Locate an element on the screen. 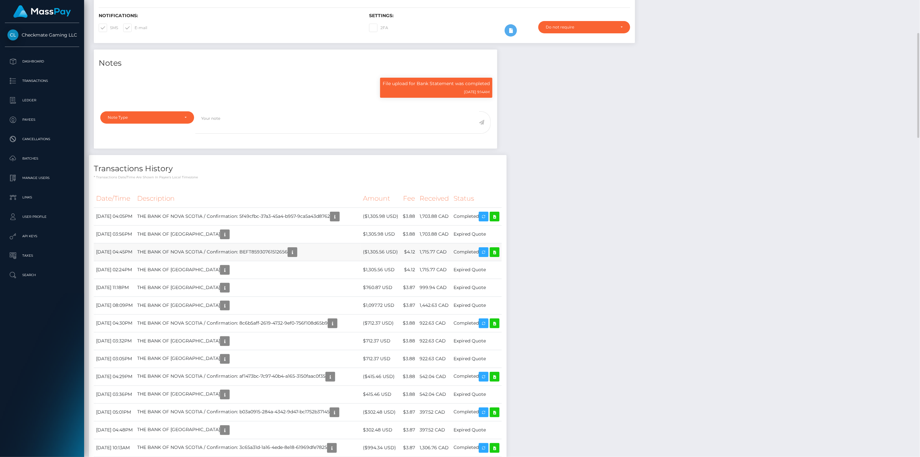  td: 542.04 CAD is located at coordinates (434, 376).